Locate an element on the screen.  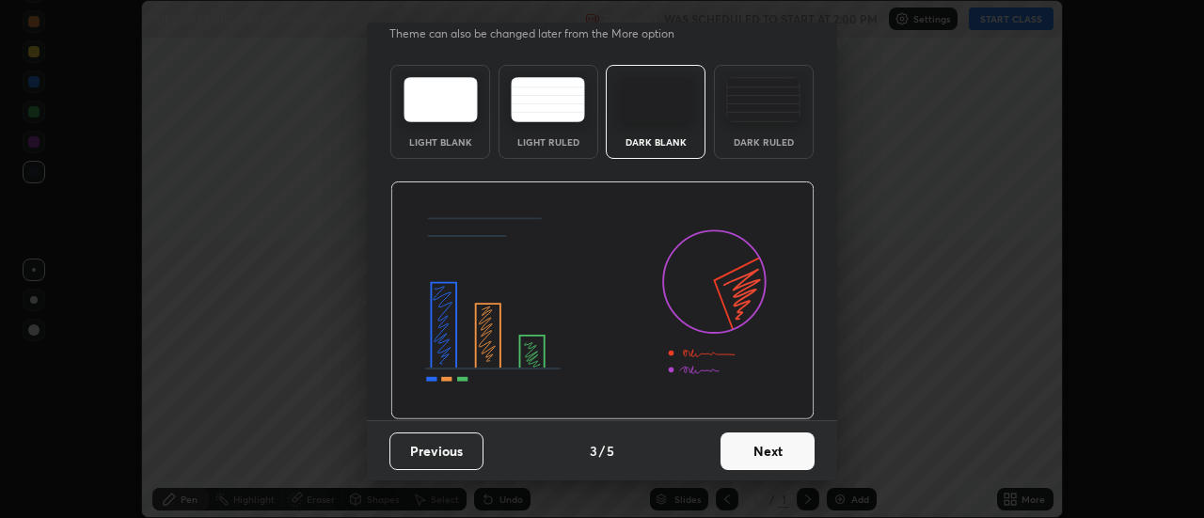
img: lightRuledTheme.5fabf969.svg is located at coordinates (547, 100).